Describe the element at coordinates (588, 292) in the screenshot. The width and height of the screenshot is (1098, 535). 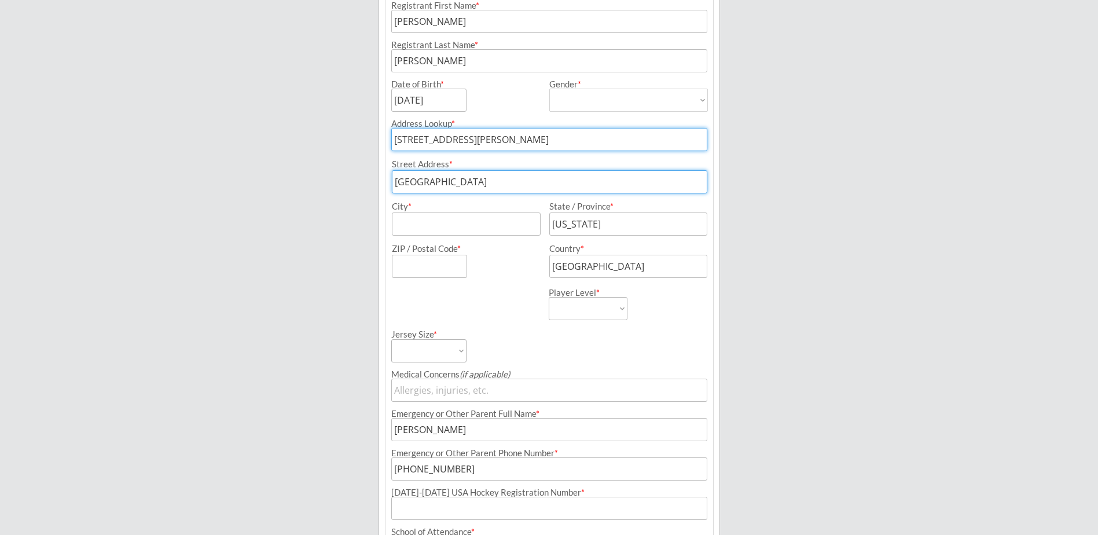
I see `div: Player Level` at that location.